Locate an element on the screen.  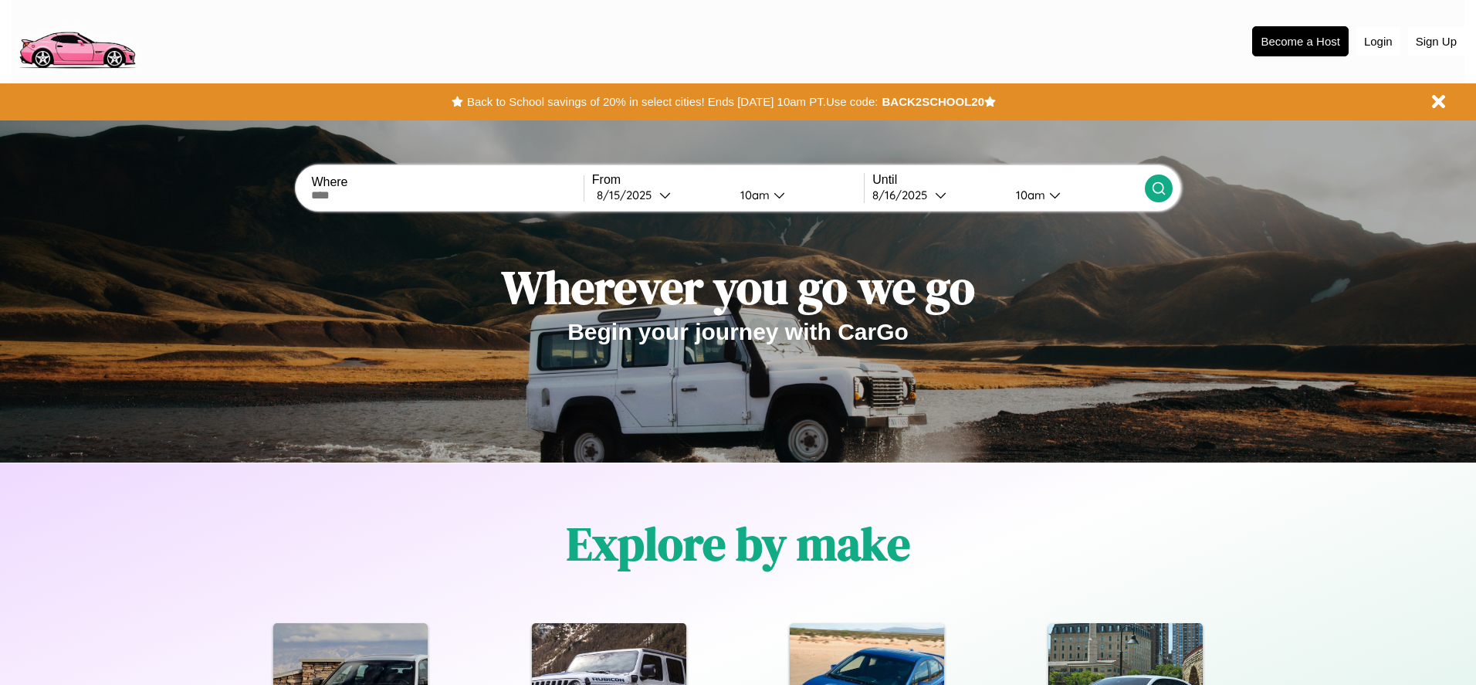
h1: Explore by make is located at coordinates (738, 544).